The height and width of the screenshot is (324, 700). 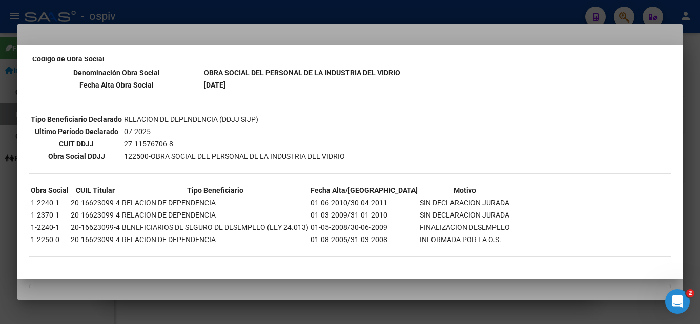 What do you see at coordinates (76, 156) in the screenshot?
I see `th: Obra Social DDJJ` at bounding box center [76, 156].